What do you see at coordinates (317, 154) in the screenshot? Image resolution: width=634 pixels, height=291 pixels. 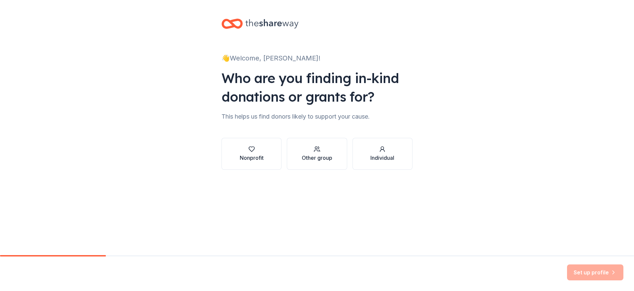 I see `button: Other group` at bounding box center [317, 154].